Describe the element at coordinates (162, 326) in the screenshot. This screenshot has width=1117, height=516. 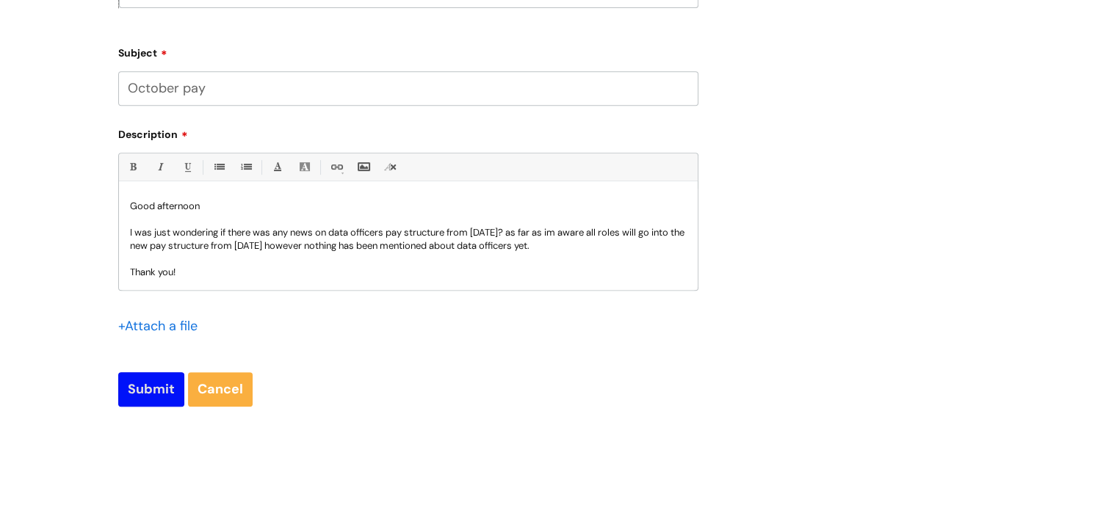
I see `div: Attach a file` at that location.